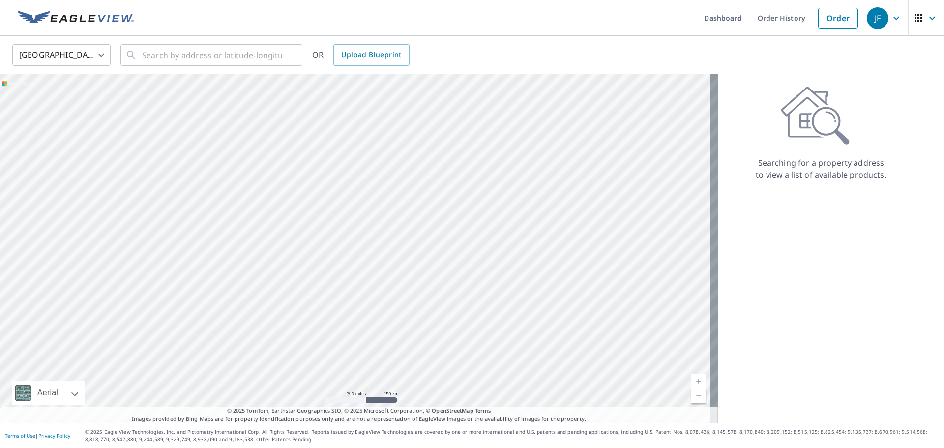 The width and height of the screenshot is (944, 448). I want to click on a: Current Level 5, Zoom Out, so click(698, 396).